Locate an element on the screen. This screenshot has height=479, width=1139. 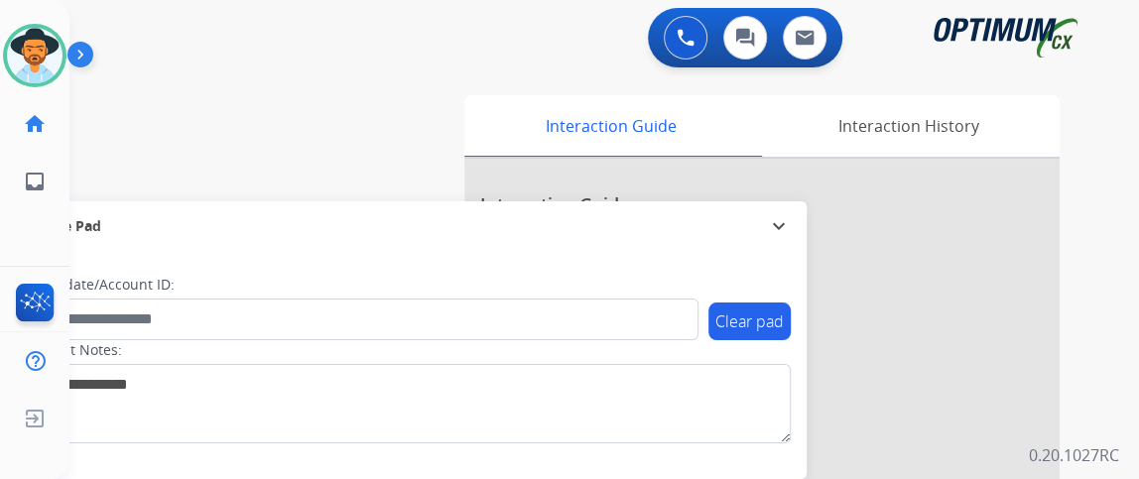
mat-icon: expand_more is located at coordinates (779, 226).